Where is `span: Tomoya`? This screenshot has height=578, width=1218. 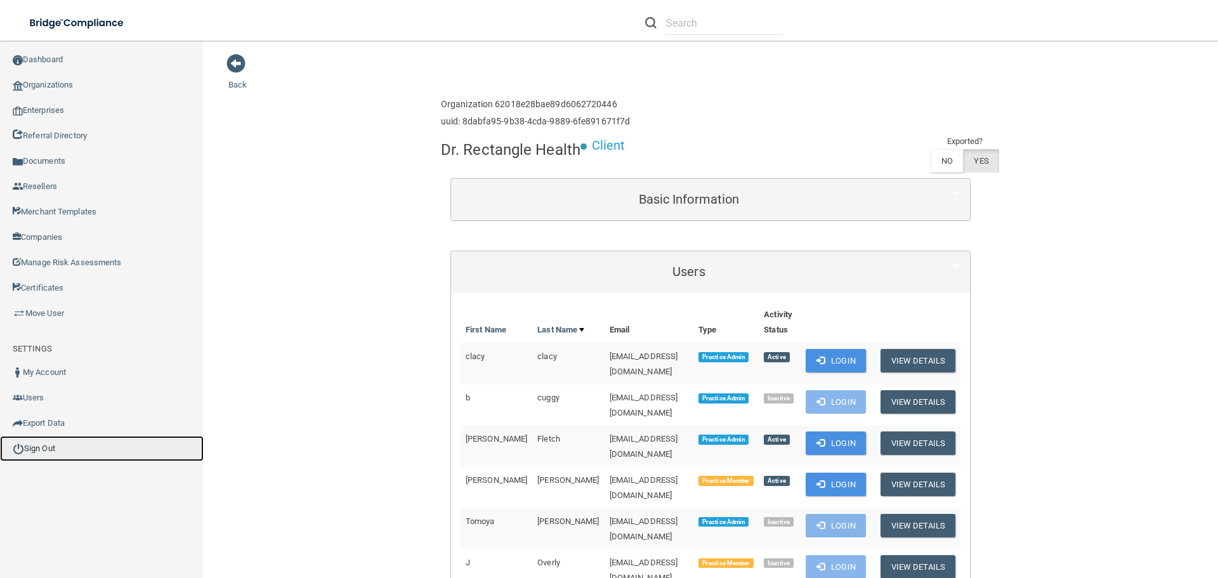 span: Tomoya is located at coordinates (480, 521).